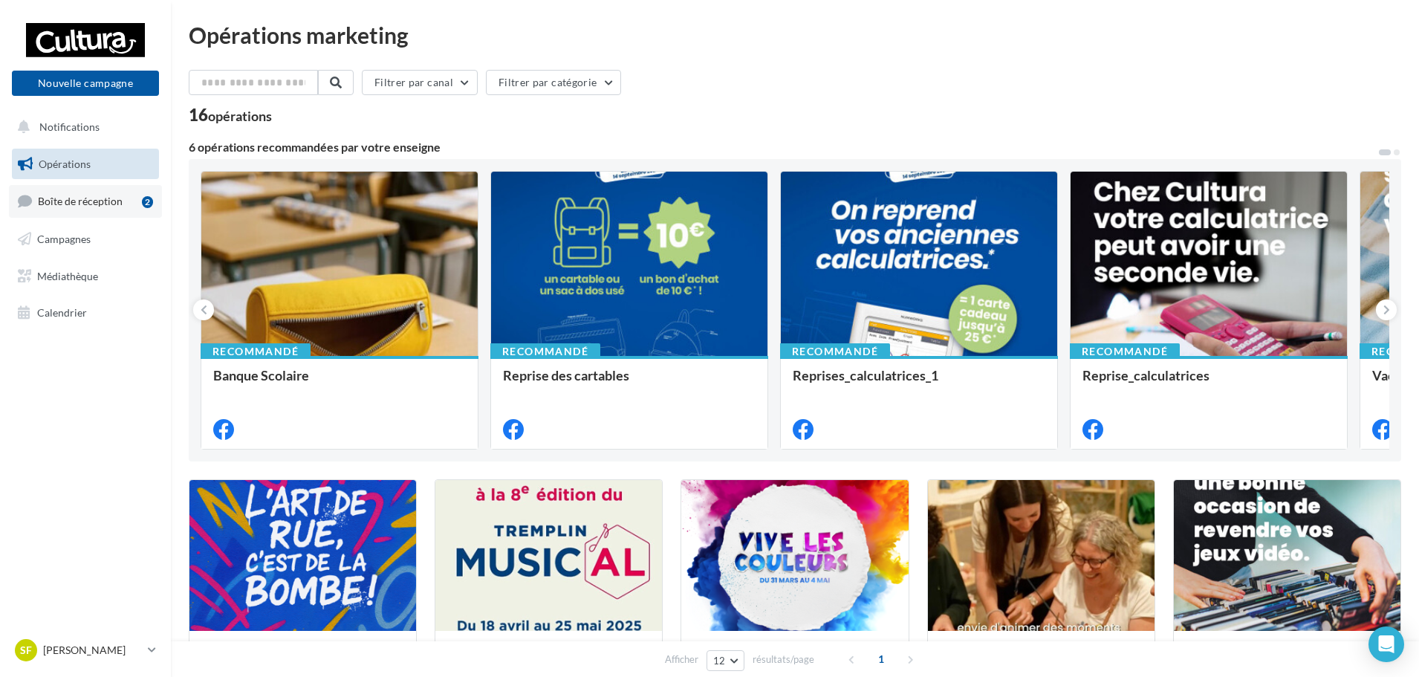 The height and width of the screenshot is (677, 1419). What do you see at coordinates (240, 116) in the screenshot?
I see `div: opérations` at bounding box center [240, 116].